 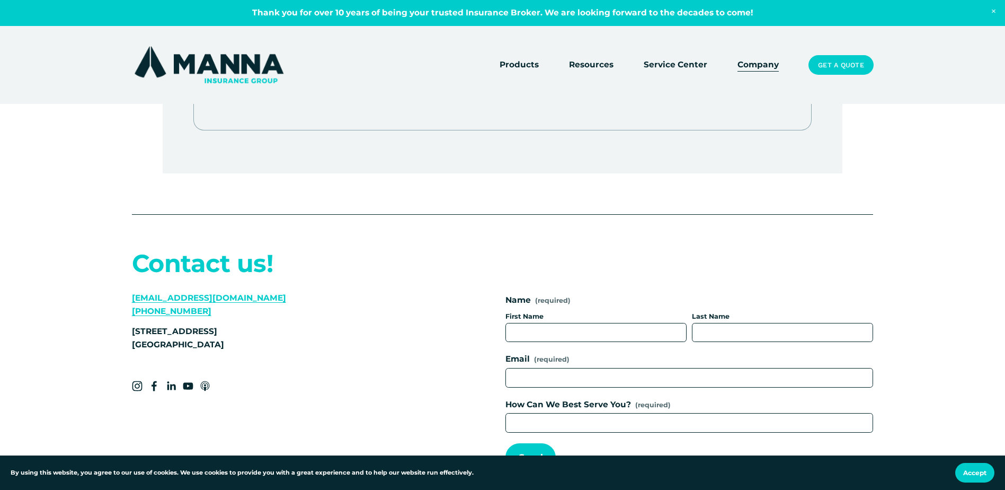 I want to click on span: Products, so click(x=519, y=65).